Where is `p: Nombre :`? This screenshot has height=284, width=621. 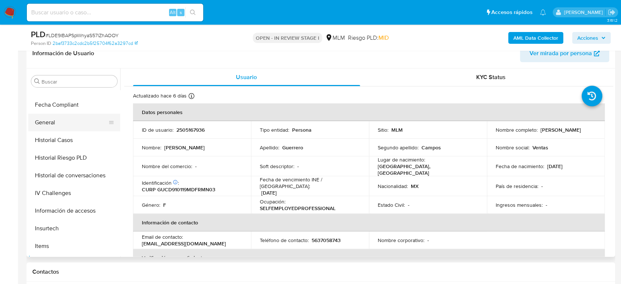
p: Nombre : is located at coordinates (151, 147).